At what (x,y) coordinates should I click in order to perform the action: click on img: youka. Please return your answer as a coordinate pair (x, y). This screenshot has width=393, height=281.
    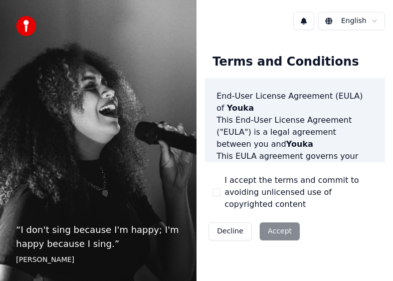
    Looking at the image, I should click on (26, 26).